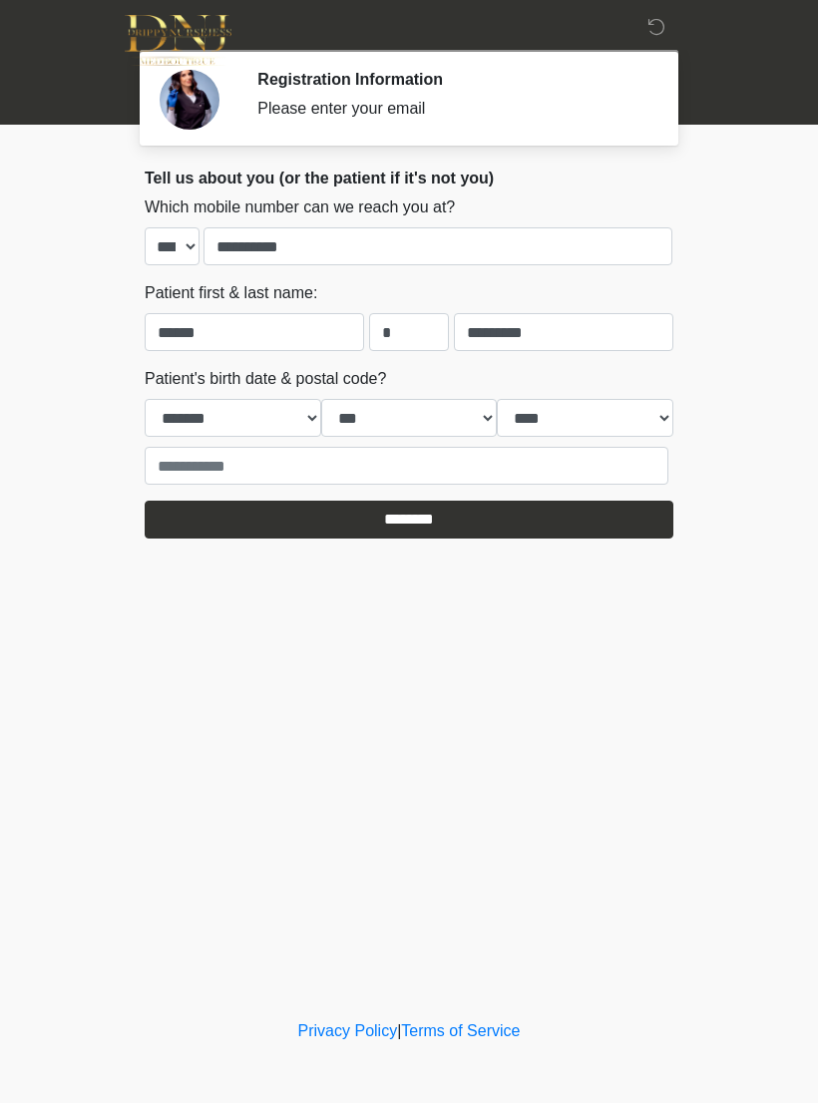  What do you see at coordinates (299, 207) in the screenshot?
I see `label: Which mobile number can we reach you at?` at bounding box center [299, 207].